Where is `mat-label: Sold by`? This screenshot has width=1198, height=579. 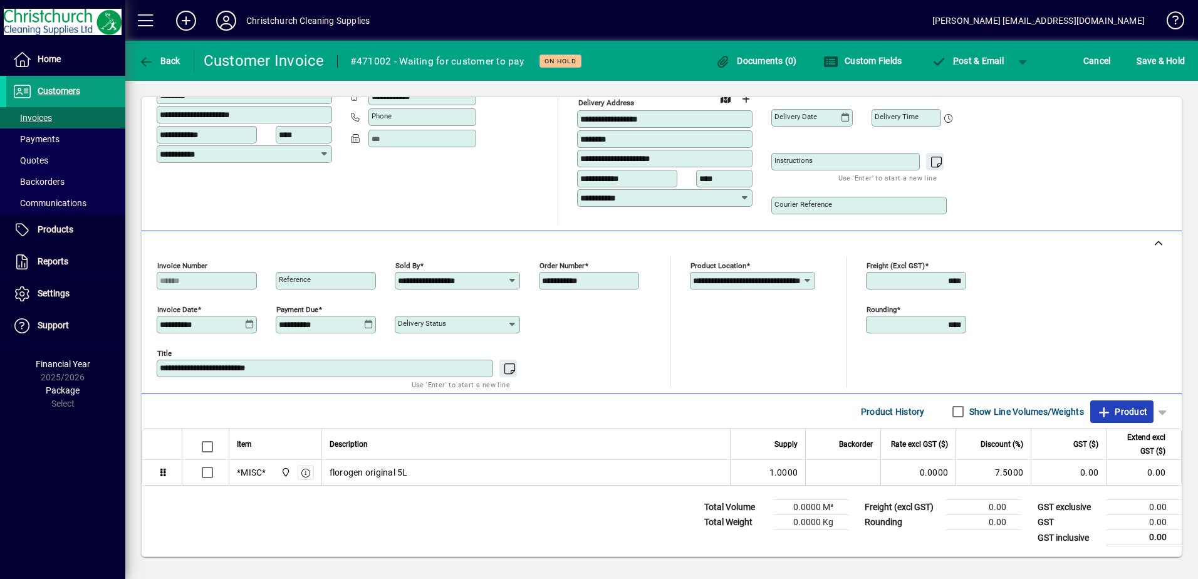
mat-label: Sold by is located at coordinates (407, 266).